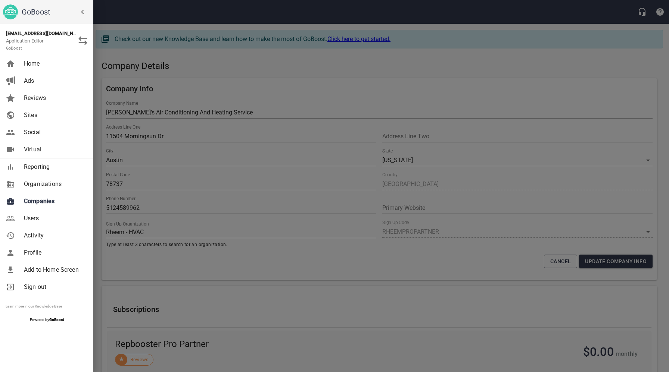 This screenshot has width=669, height=372. What do you see at coordinates (56, 320) in the screenshot?
I see `strong: GoBoost` at bounding box center [56, 320].